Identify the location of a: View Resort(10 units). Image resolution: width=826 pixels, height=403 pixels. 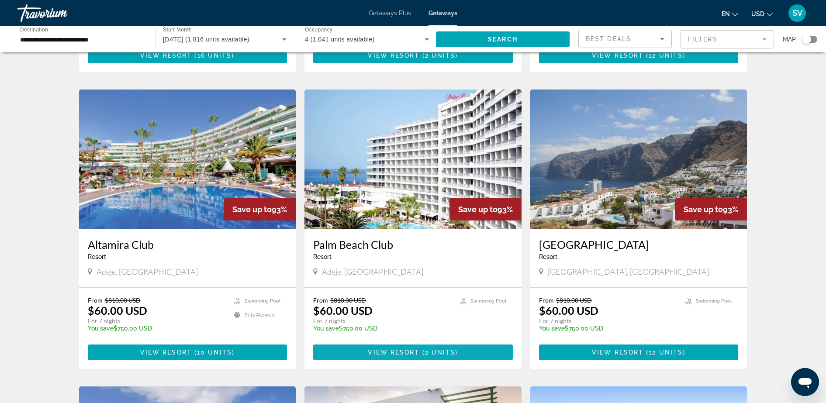
(187, 353).